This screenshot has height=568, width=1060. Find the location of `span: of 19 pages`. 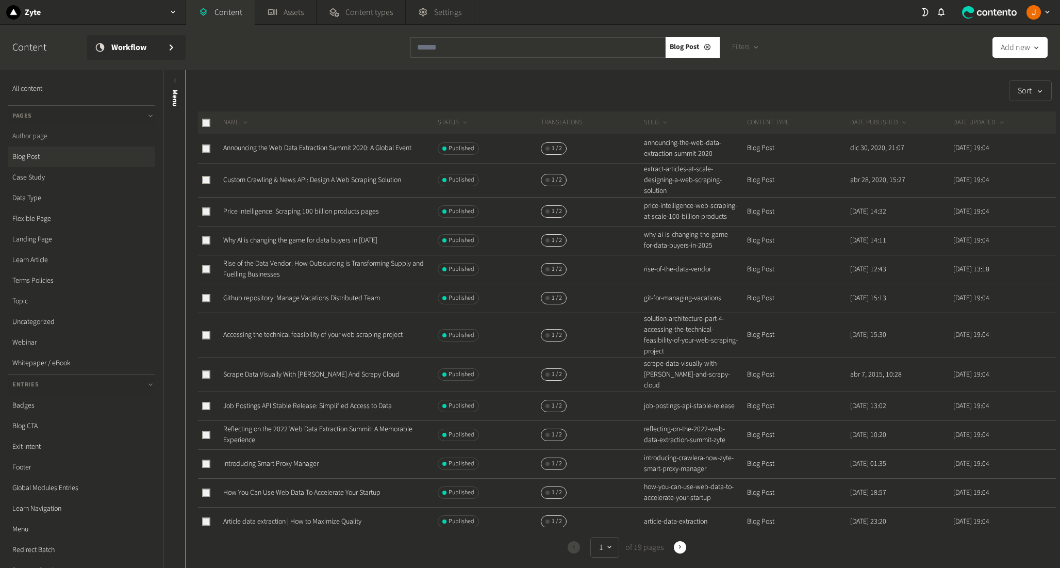

span: of 19 pages is located at coordinates (644, 547).